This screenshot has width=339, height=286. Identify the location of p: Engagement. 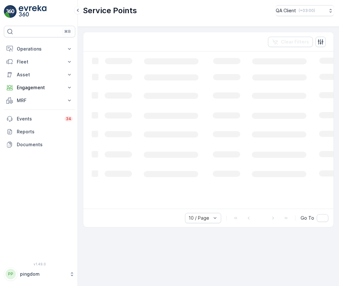
(39, 88).